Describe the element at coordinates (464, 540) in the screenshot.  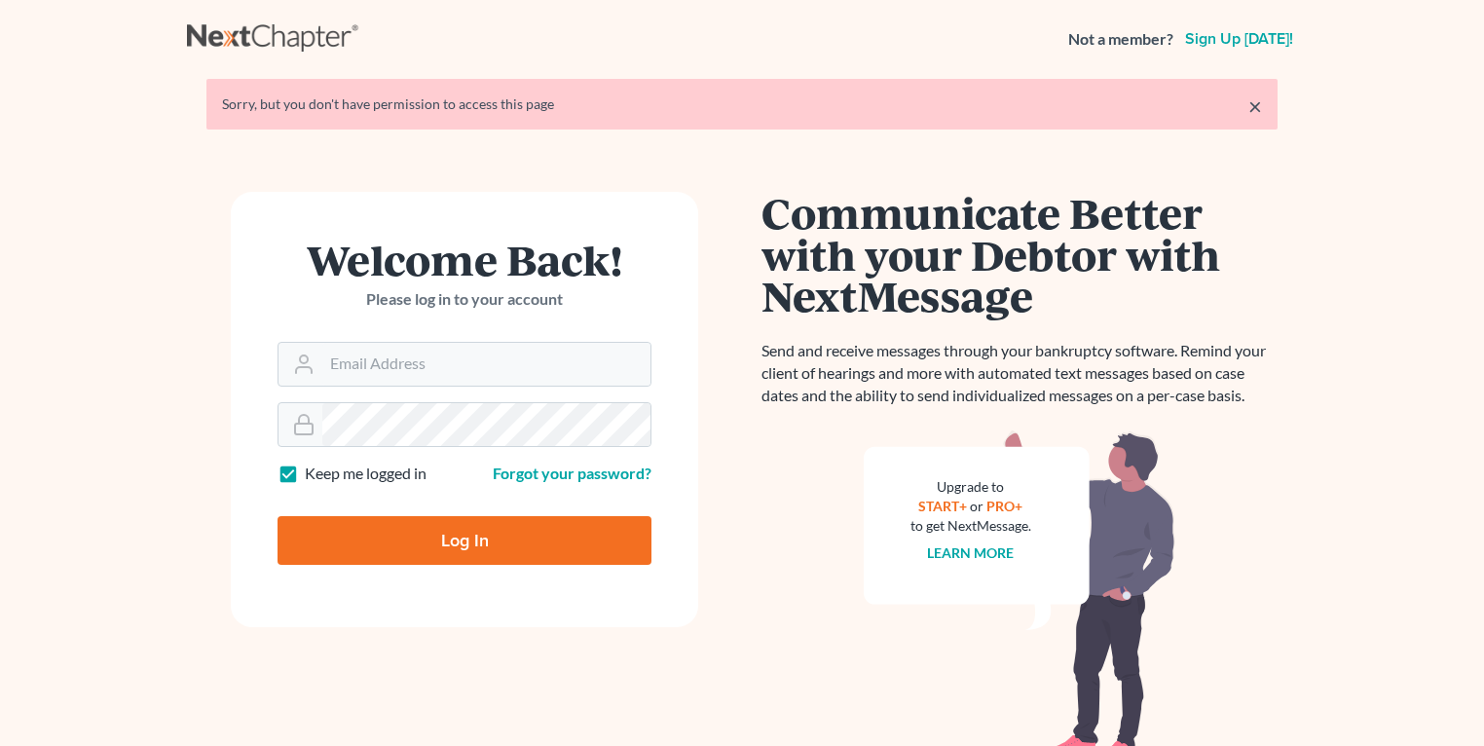
I see `input: Log In` at that location.